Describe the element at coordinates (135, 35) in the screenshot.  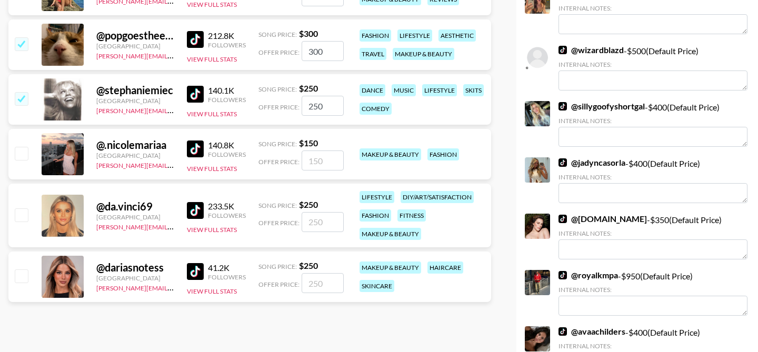
I see `div: @ popgoestheeweasel` at that location.